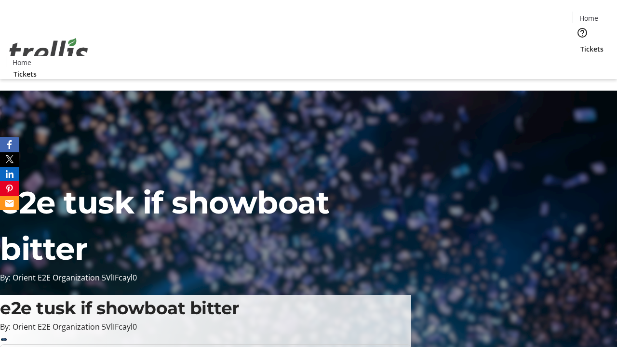  I want to click on img: Orient E2E Organization 5VlIFcayl0's Logo, so click(49, 52).